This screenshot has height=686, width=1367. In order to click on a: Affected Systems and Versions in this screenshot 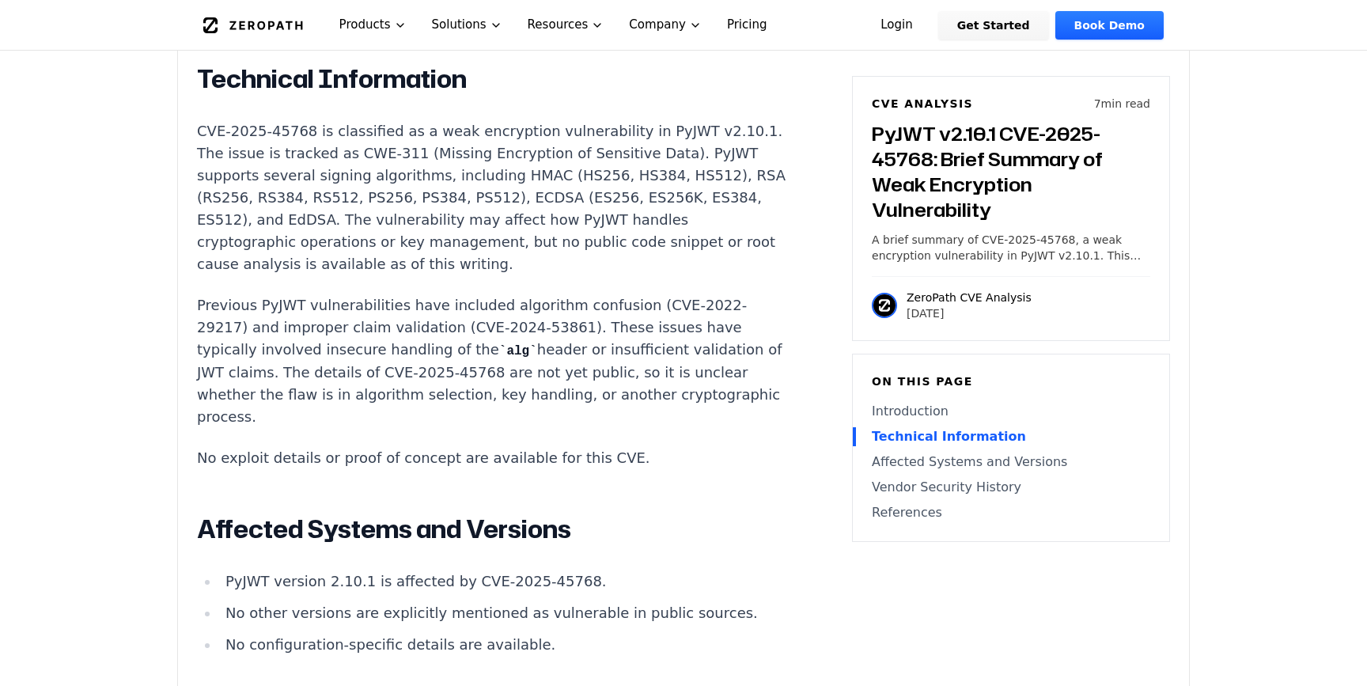, I will do `click(1011, 462)`.